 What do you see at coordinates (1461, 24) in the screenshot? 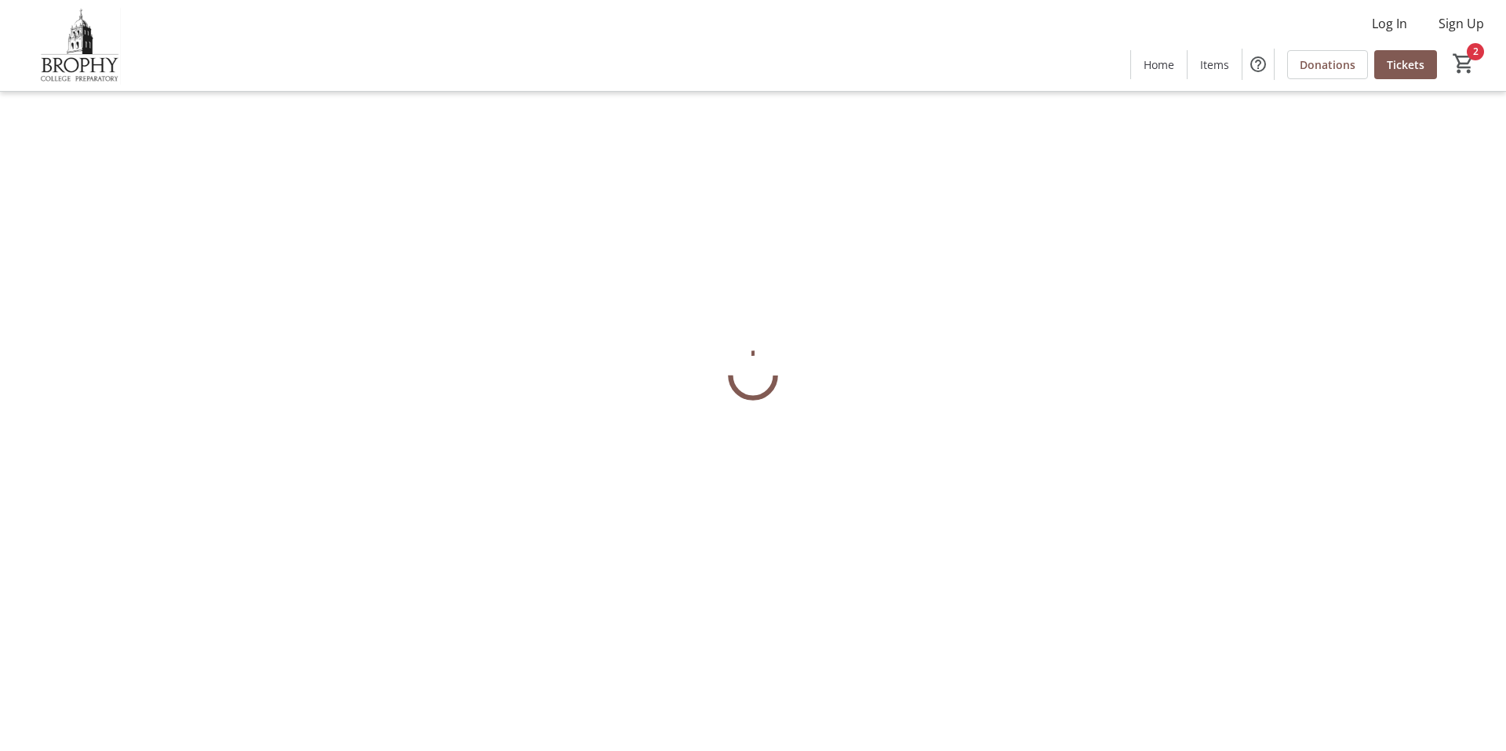
I see `button: Sign Up` at bounding box center [1461, 24].